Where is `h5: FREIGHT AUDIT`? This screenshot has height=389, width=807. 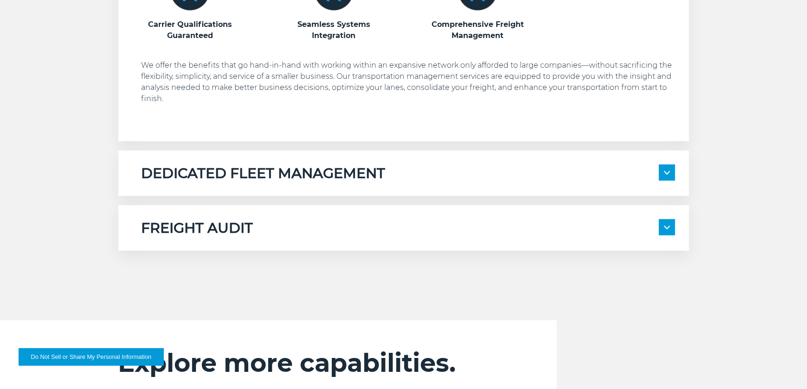 h5: FREIGHT AUDIT is located at coordinates (197, 228).